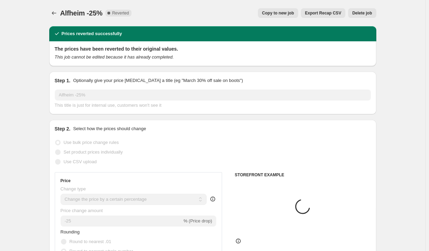 Image resolution: width=429 pixels, height=251 pixels. I want to click on span: Use bulk price change rules, so click(91, 142).